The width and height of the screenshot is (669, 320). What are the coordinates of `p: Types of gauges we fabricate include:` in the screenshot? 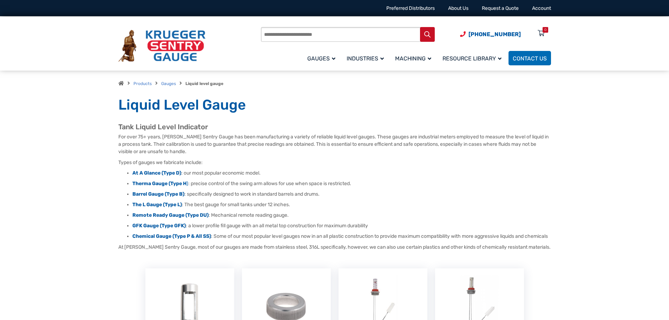 It's located at (335, 162).